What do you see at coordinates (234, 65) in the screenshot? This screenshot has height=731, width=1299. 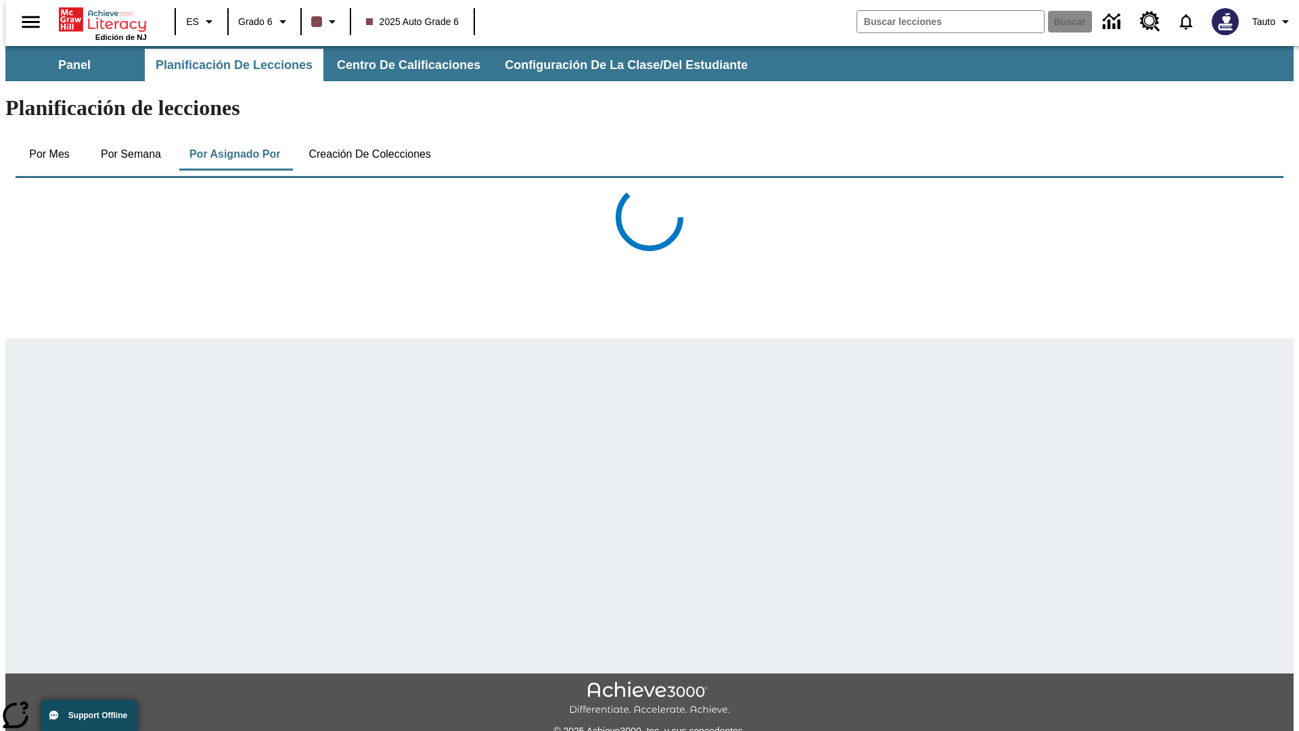 I see `button: Planificación de lecciones` at bounding box center [234, 65].